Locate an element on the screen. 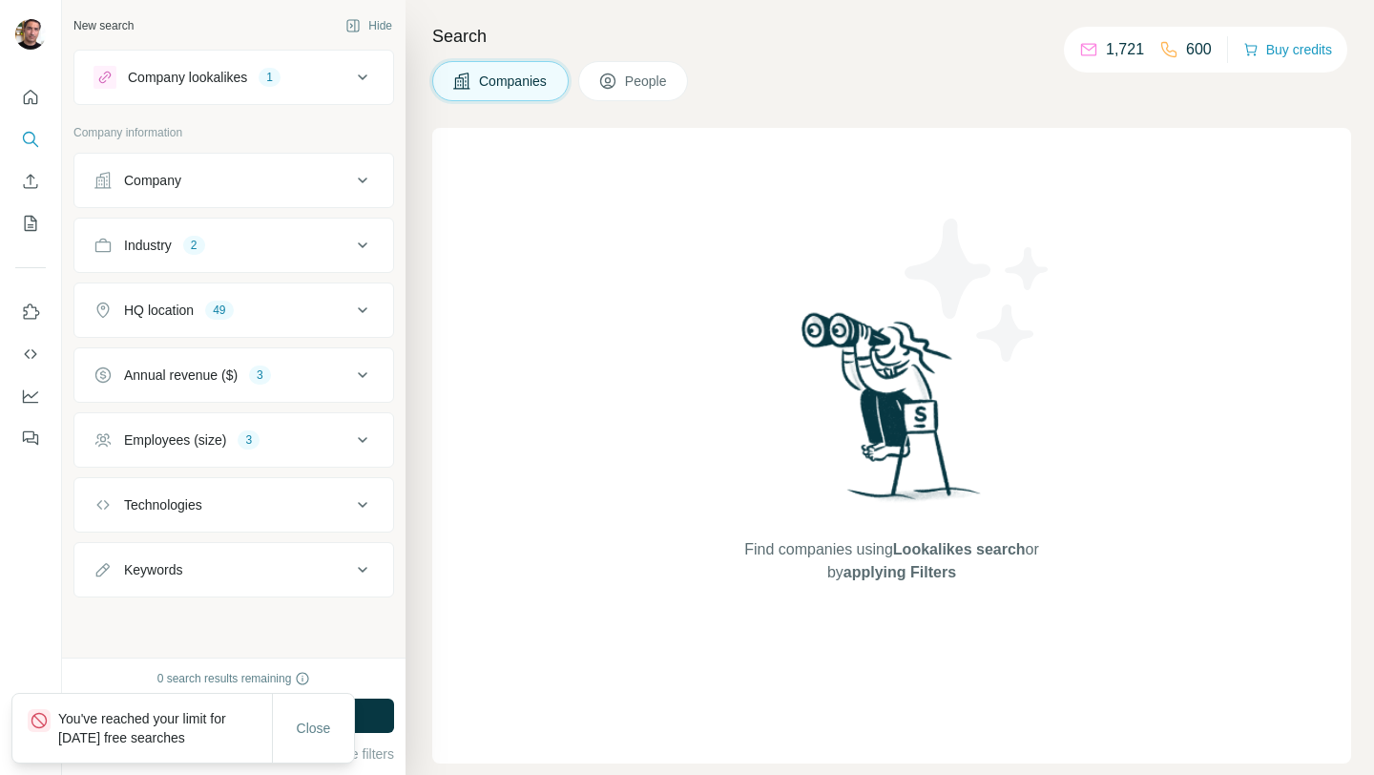  button: Annual revenue ($)3 is located at coordinates (234, 375).